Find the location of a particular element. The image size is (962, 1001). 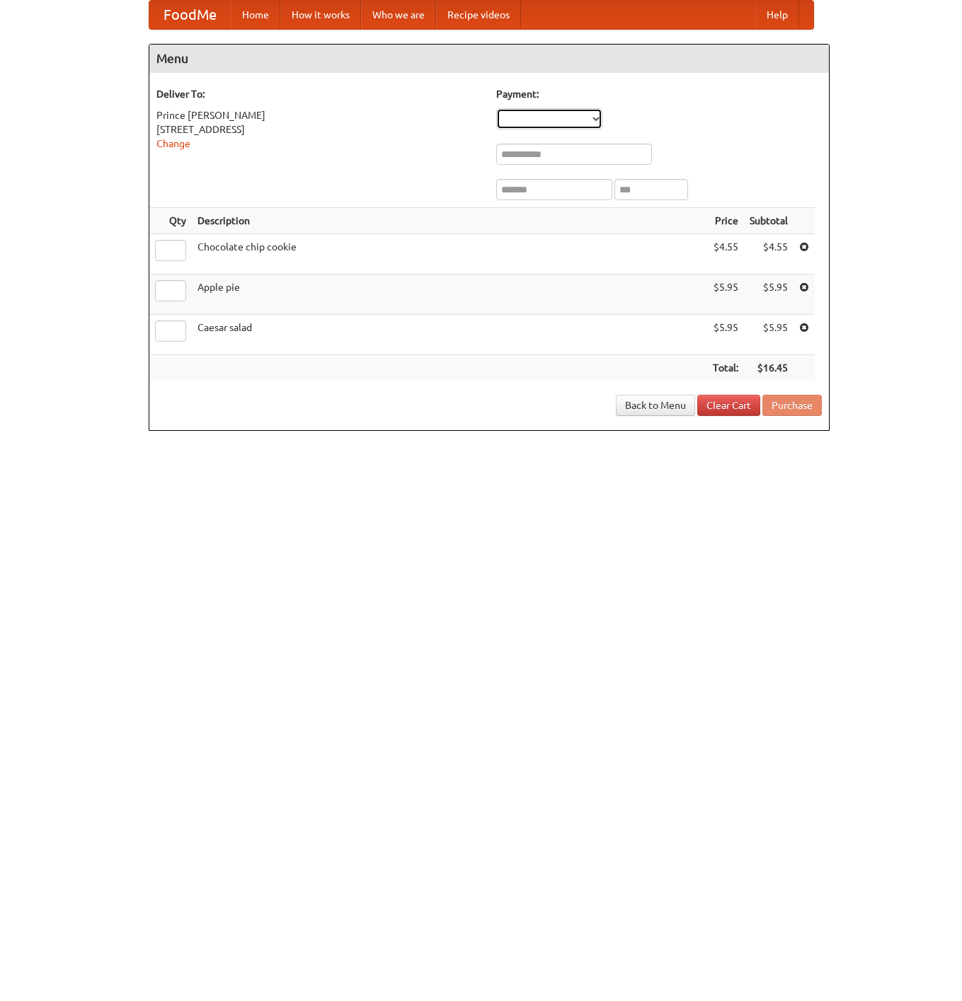

a: How it works is located at coordinates (321, 15).